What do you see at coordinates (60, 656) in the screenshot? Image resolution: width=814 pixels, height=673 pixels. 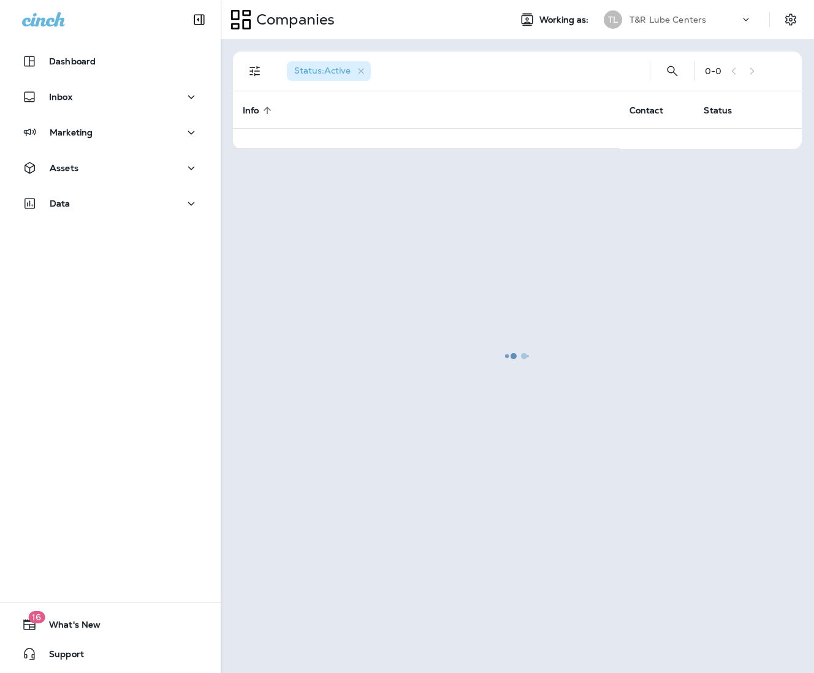 I see `span: Support` at bounding box center [60, 656].